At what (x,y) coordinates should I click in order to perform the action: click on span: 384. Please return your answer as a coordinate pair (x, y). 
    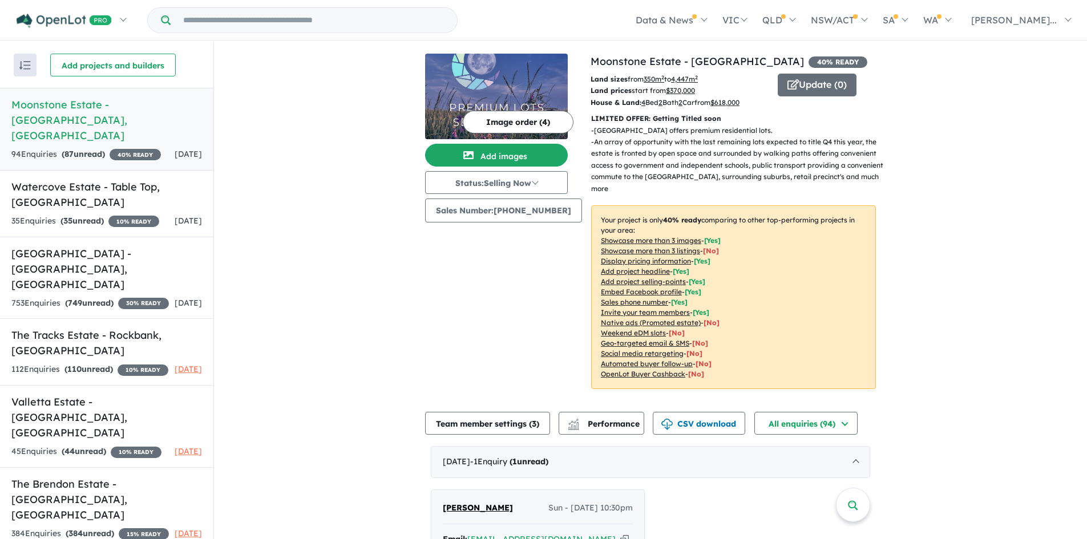
    Looking at the image, I should click on (75, 533).